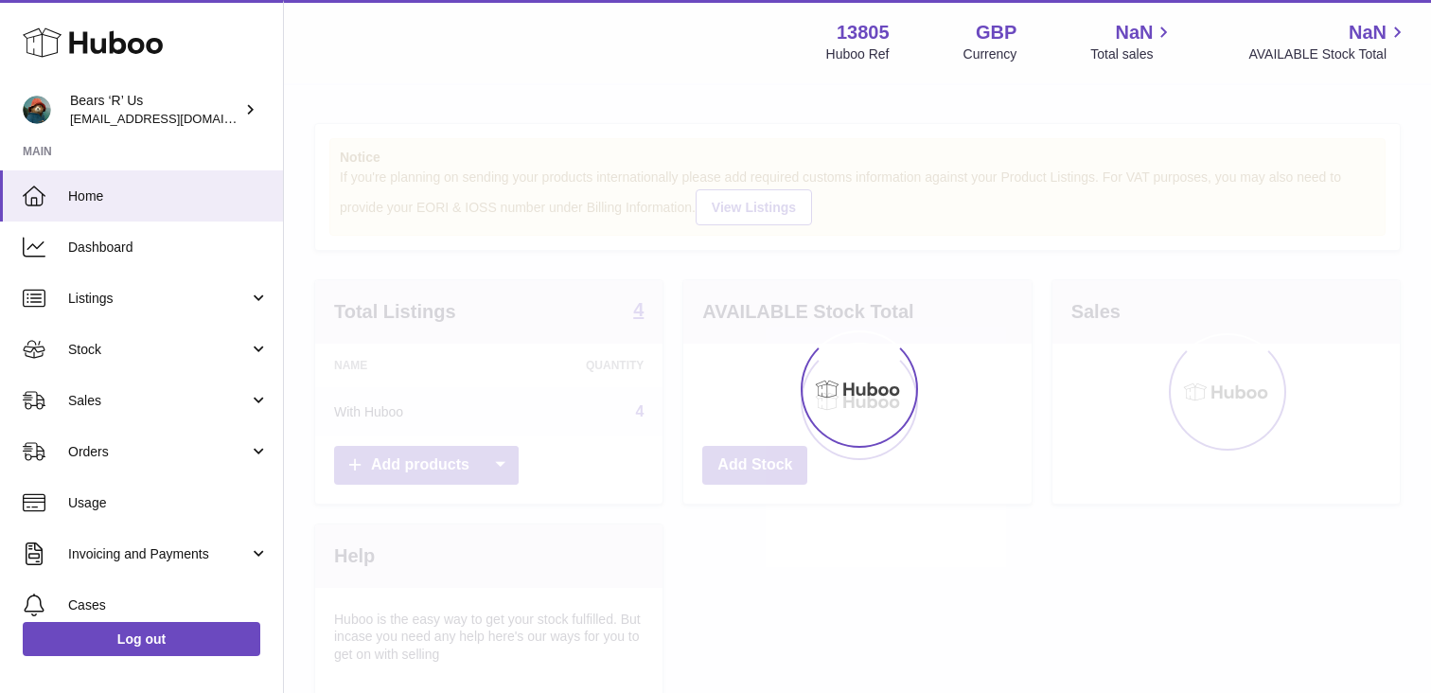  What do you see at coordinates (158, 451) in the screenshot?
I see `span: Orders` at bounding box center [158, 451].